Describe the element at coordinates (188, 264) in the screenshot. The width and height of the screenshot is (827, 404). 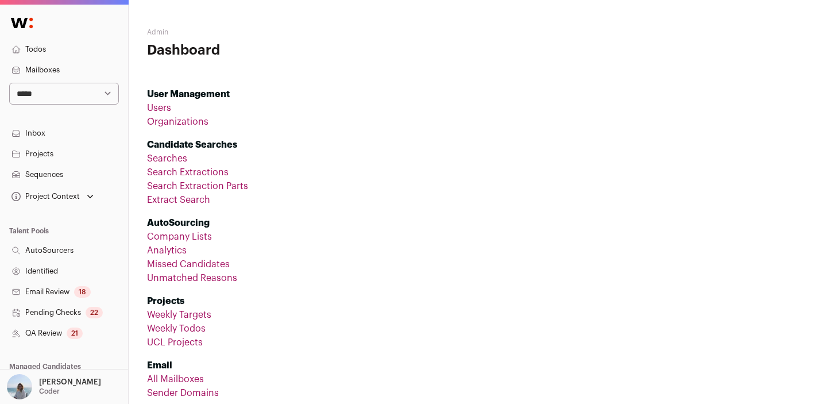
I see `a: Missed Candidates` at that location.